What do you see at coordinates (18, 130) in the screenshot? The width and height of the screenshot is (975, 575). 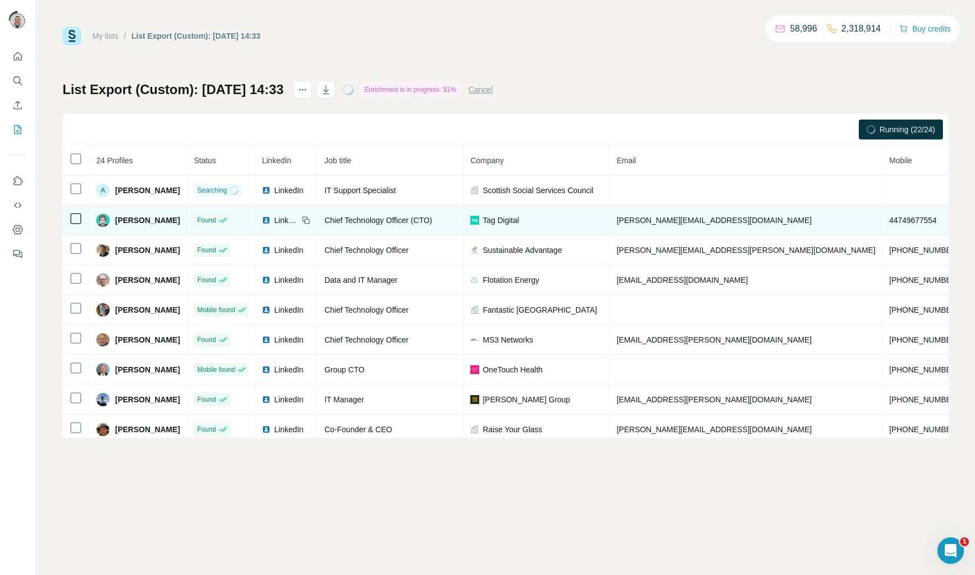 I see `button: My lists` at bounding box center [18, 130].